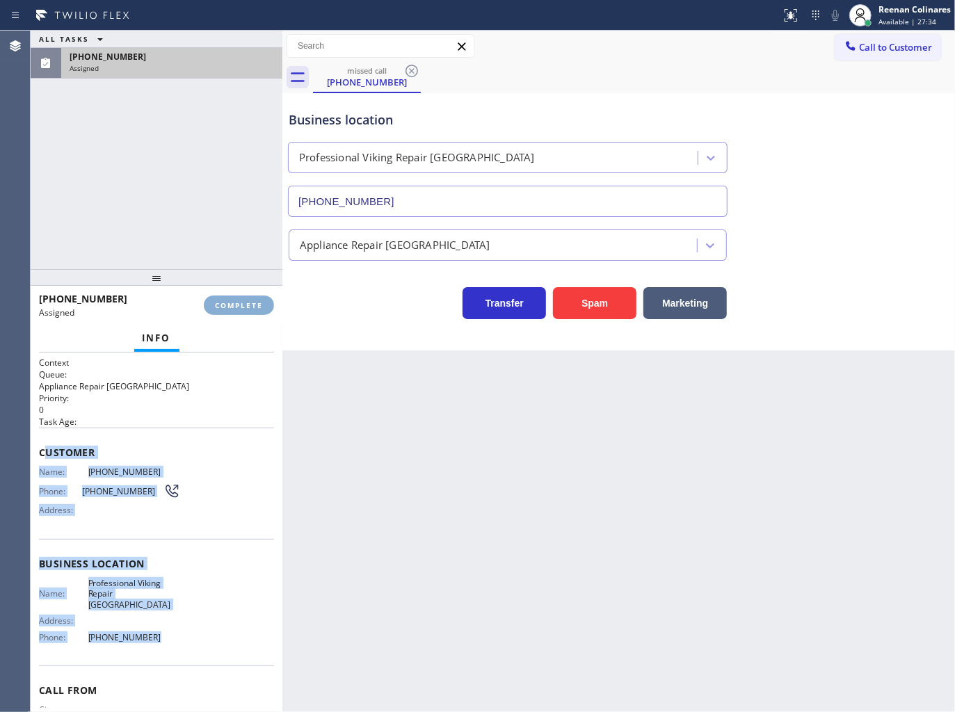  What do you see at coordinates (157, 398) in the screenshot?
I see `h2: Priority:` at bounding box center [157, 398].